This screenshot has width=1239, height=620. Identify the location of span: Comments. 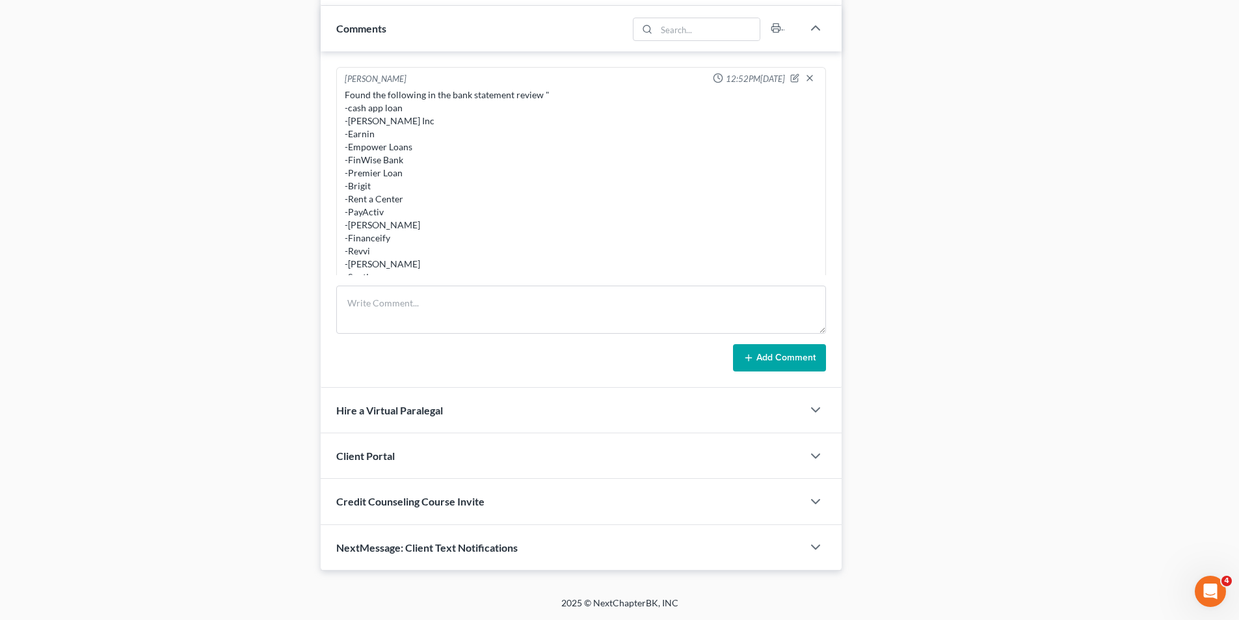
(361, 28).